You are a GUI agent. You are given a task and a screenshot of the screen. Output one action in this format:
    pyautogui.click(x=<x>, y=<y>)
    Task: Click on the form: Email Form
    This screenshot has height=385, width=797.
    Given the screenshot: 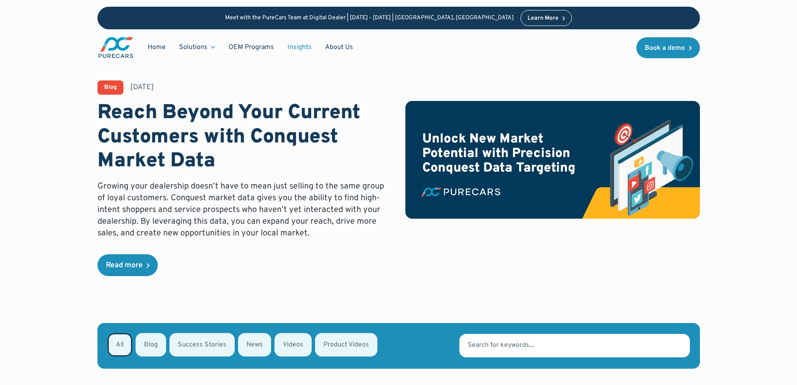 What is the action you would take?
    pyautogui.click(x=399, y=345)
    